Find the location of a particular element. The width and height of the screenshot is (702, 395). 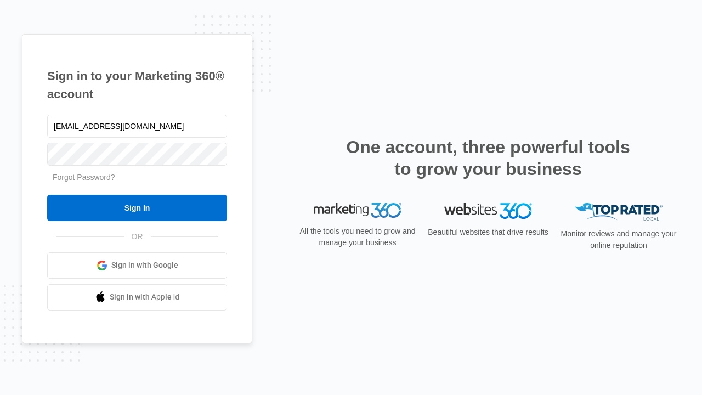

input: Sign In is located at coordinates (137, 208).